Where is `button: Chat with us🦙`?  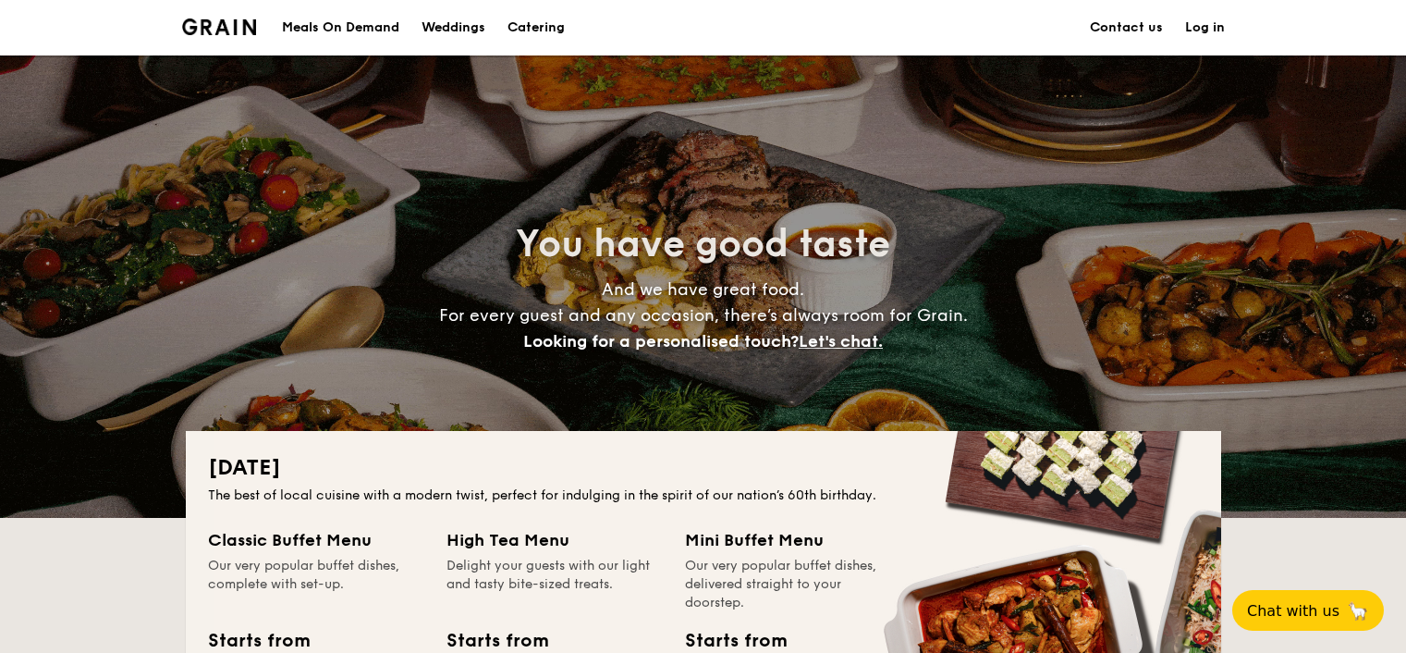 button: Chat with us🦙 is located at coordinates (1308, 610).